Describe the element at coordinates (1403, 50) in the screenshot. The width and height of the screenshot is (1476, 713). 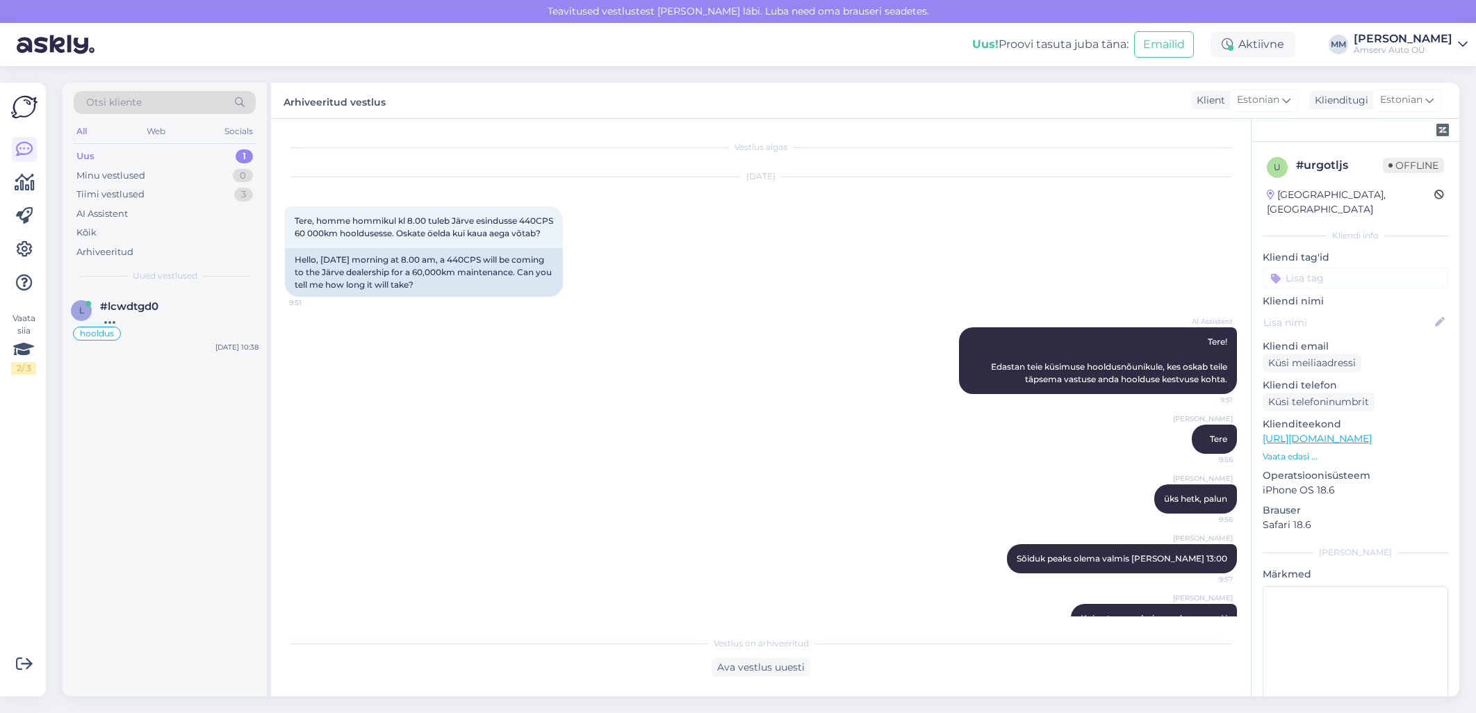
I see `div: Amserv Auto OÜ` at that location.